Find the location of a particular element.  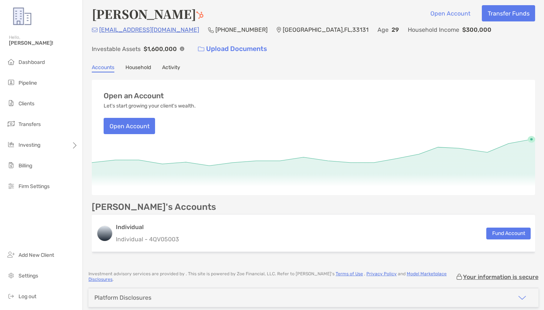

p: 29 is located at coordinates (395, 30).